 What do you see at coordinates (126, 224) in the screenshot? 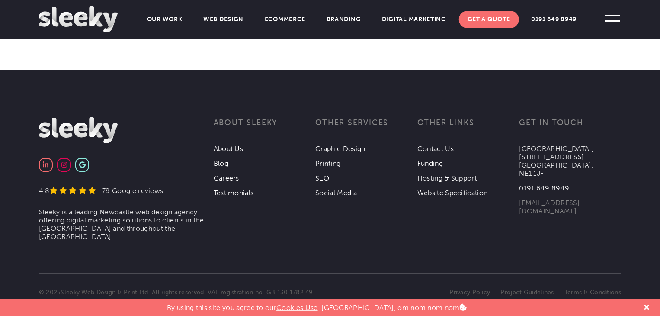
I see `li: Sleeky is a leading Newcastle web design agency offering digital marketing solutions to clients i...` at bounding box center [126, 224].